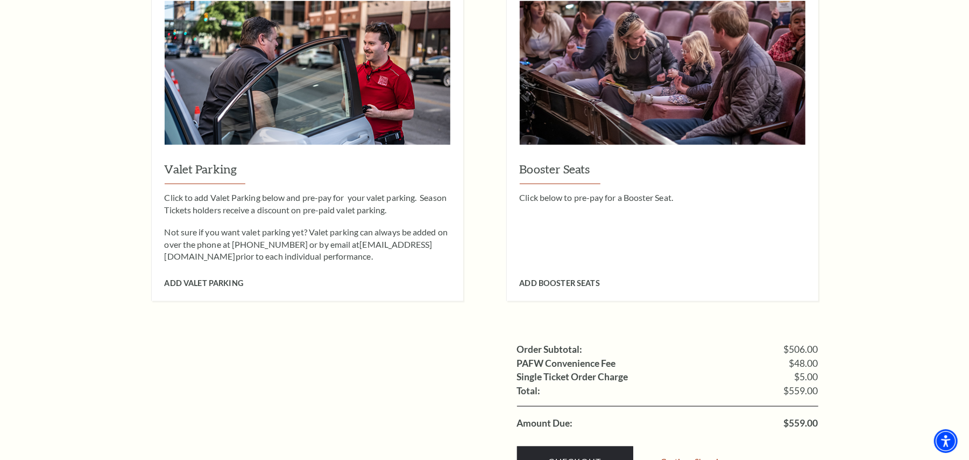 The width and height of the screenshot is (969, 460). Describe the element at coordinates (804, 363) in the screenshot. I see `span: $48.00` at that location.